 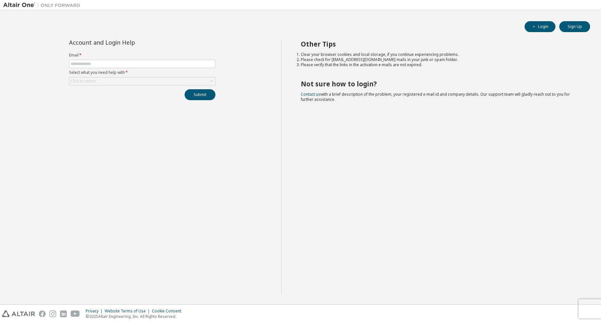 I want to click on div: Account and Login Help, so click(x=128, y=42).